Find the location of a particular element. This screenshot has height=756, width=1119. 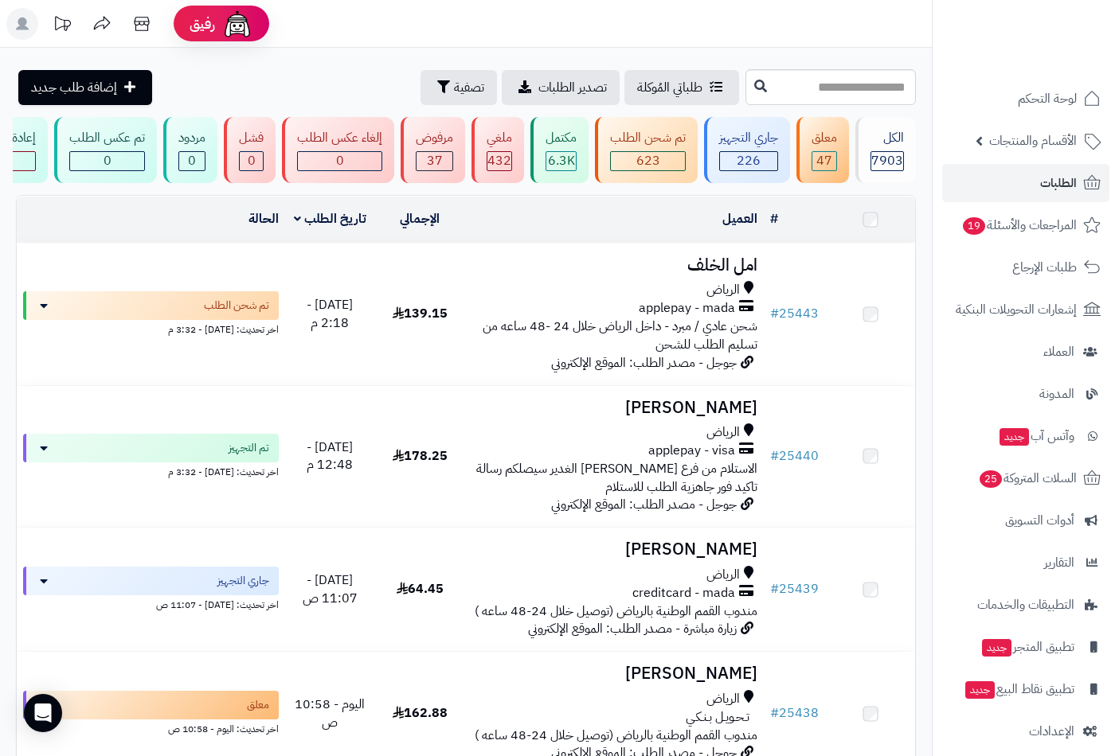

span: 178.25 is located at coordinates (420, 456).